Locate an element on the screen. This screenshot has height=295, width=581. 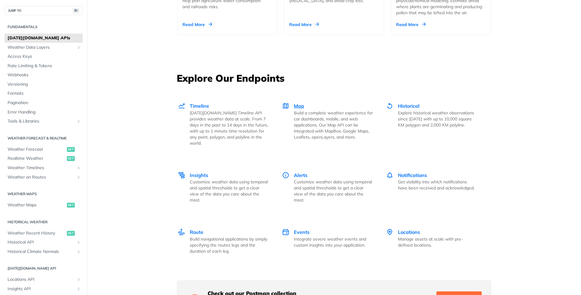
span: Rate Limiting & Tokens is located at coordinates (44, 66).